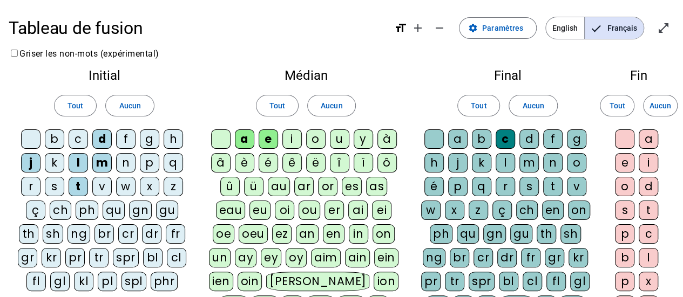 The width and height of the screenshot is (683, 297). I want to click on div: in, so click(359, 234).